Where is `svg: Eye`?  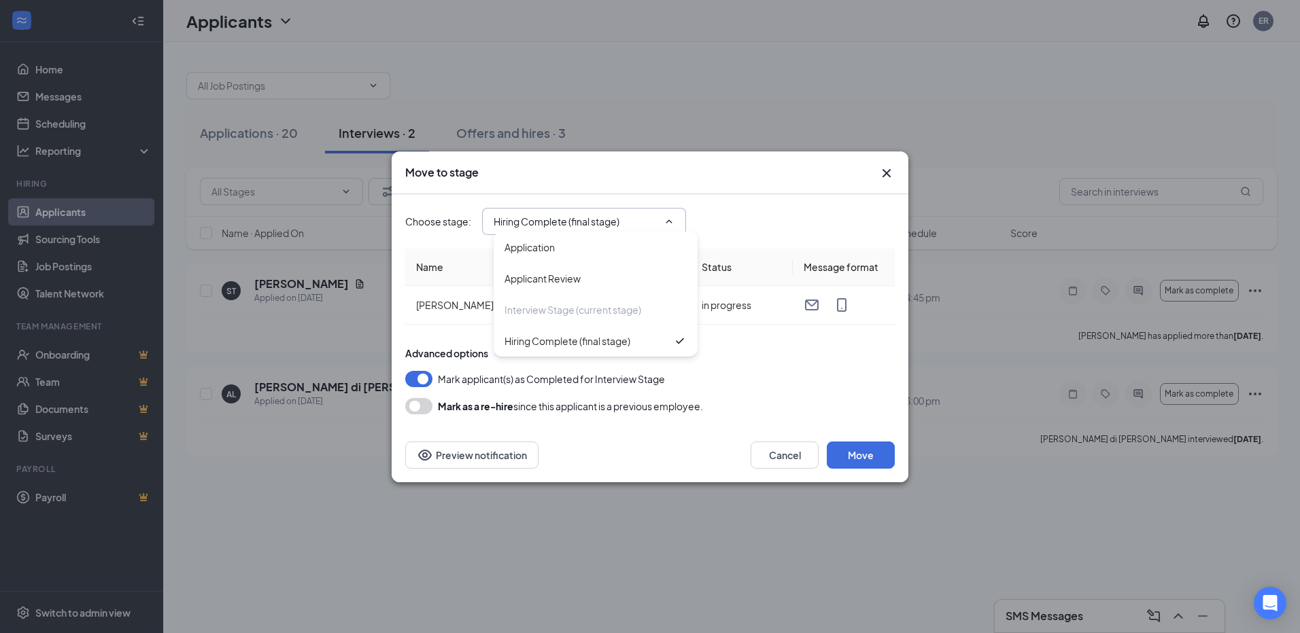
svg: Eye is located at coordinates (425, 455).